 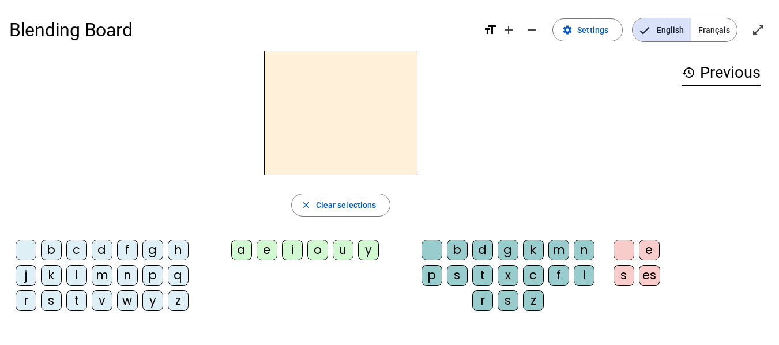 What do you see at coordinates (490, 30) in the screenshot?
I see `mat-icon: format_size` at bounding box center [490, 30].